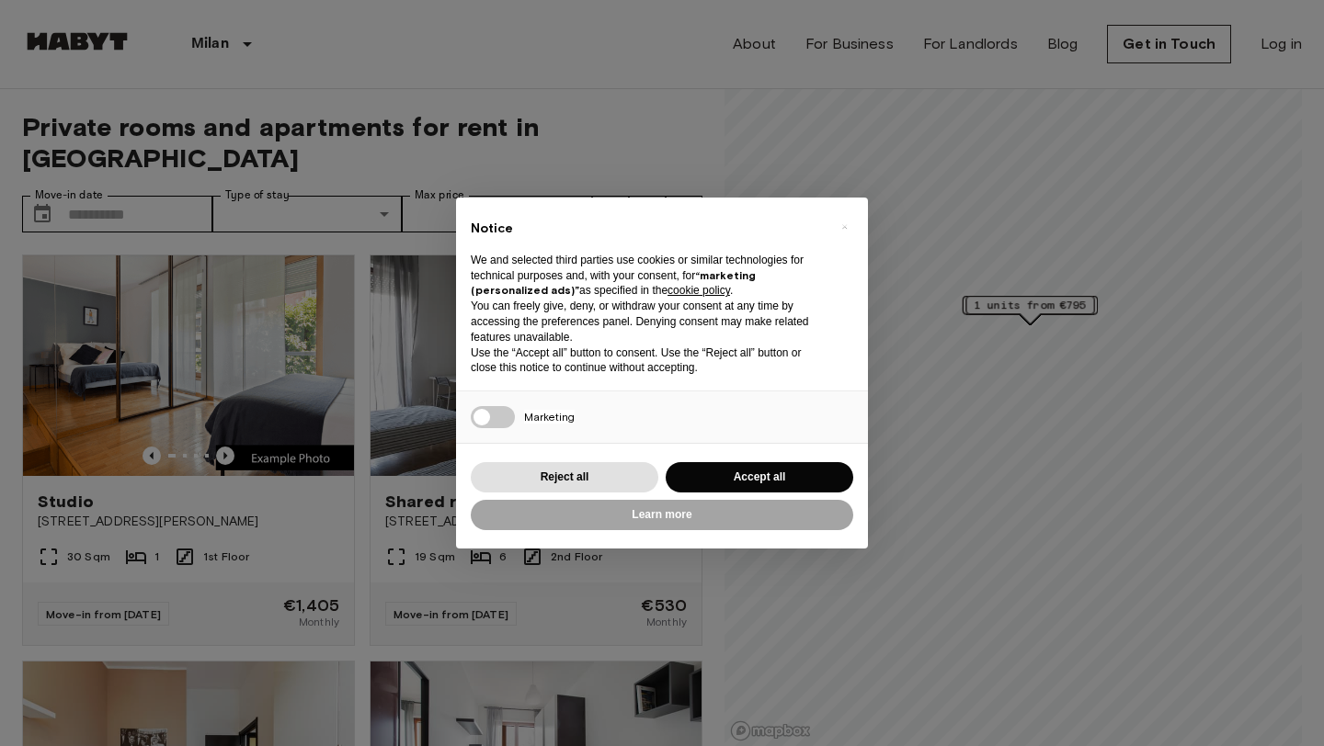  I want to click on strong: “marketing (personalized ads)”, so click(613, 283).